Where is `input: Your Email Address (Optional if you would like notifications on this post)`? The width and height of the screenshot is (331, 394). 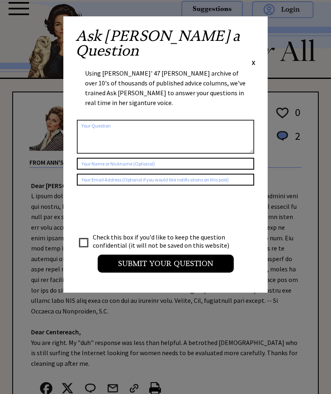
input: Your Email Address (Optional if you would like notifications on this post) is located at coordinates (165, 179).